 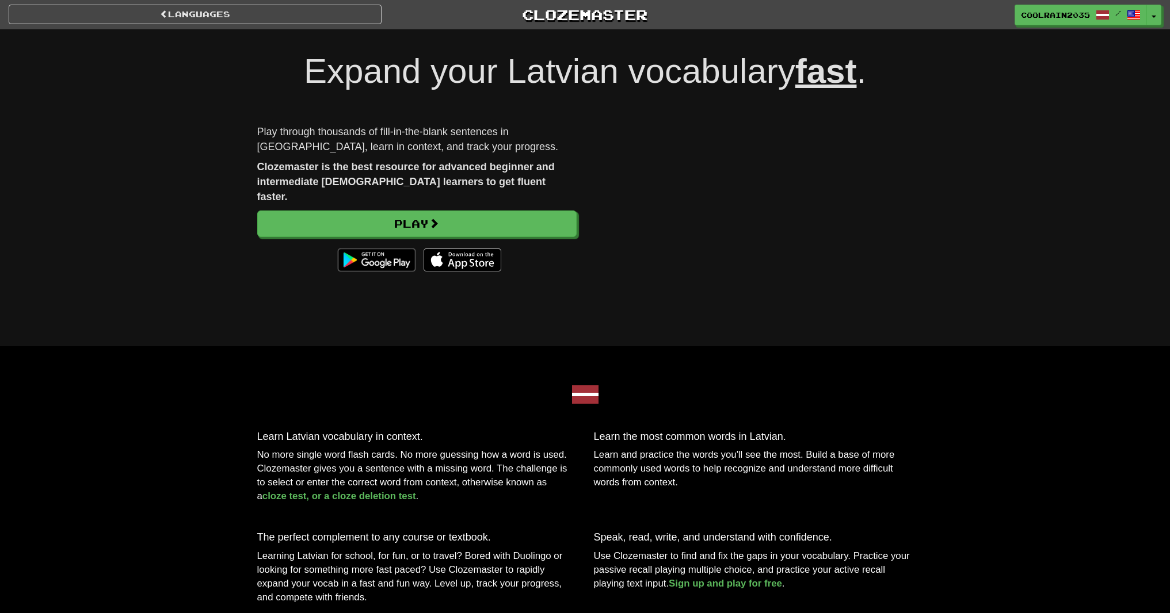 I want to click on p: Learning Latvian for school, for fun, or to travel? Bored with Duolingo or looking for something ..., so click(x=417, y=577).